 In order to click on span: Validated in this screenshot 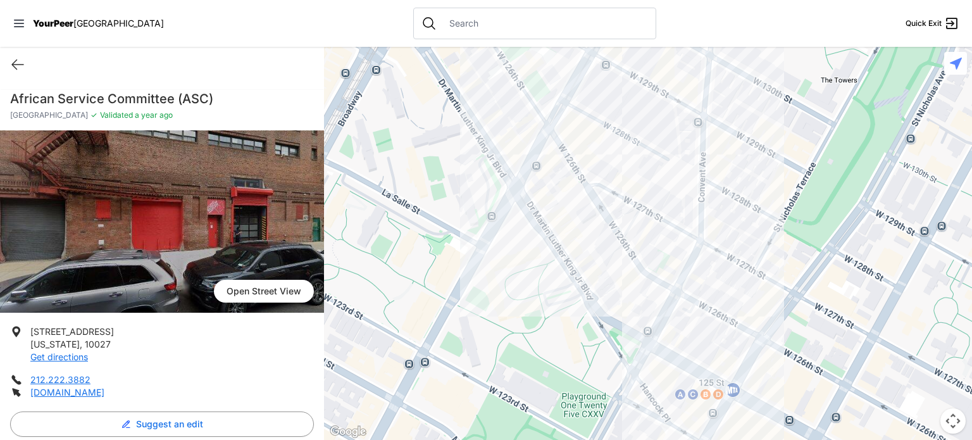, I will do `click(116, 114)`.